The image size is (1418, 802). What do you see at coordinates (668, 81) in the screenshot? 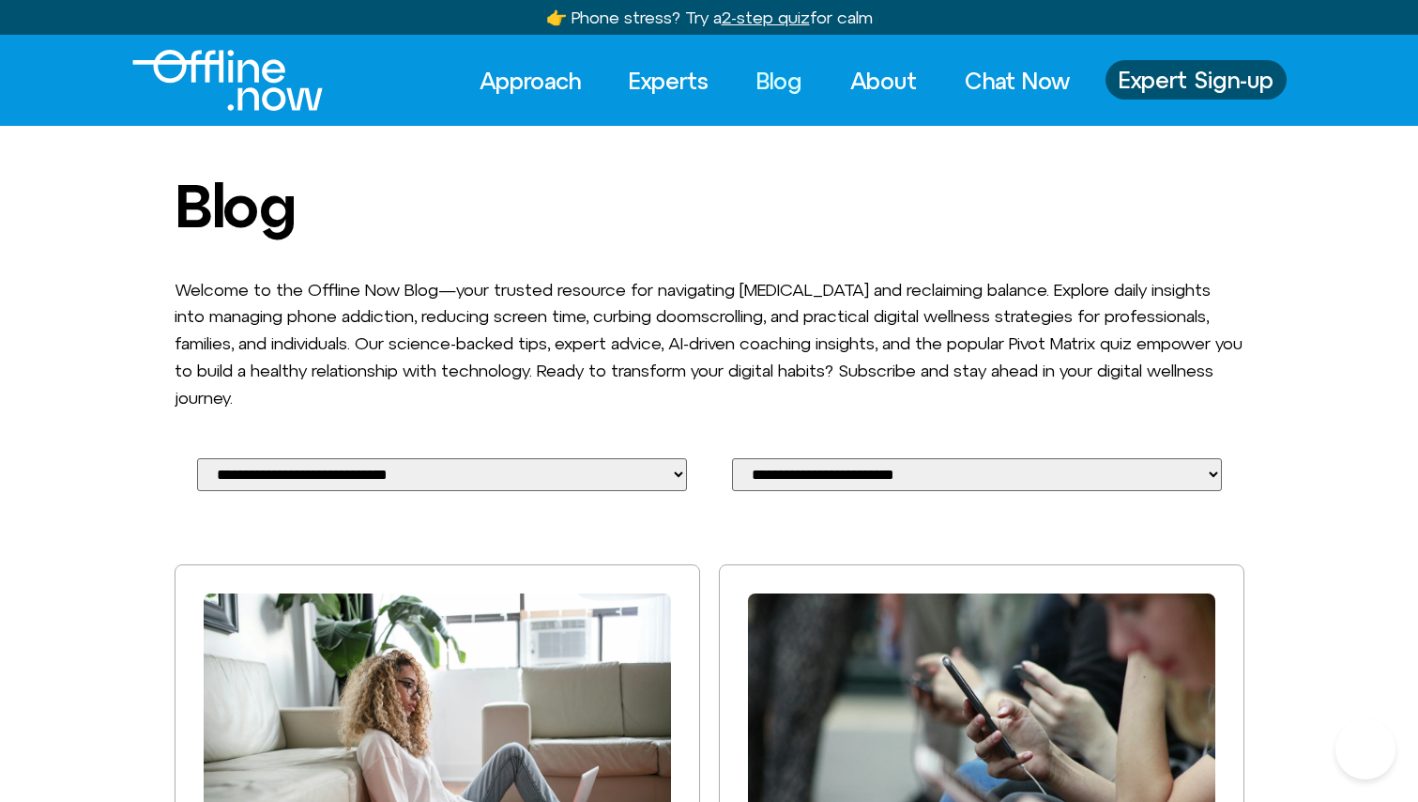
I see `a: Experts` at bounding box center [668, 81].